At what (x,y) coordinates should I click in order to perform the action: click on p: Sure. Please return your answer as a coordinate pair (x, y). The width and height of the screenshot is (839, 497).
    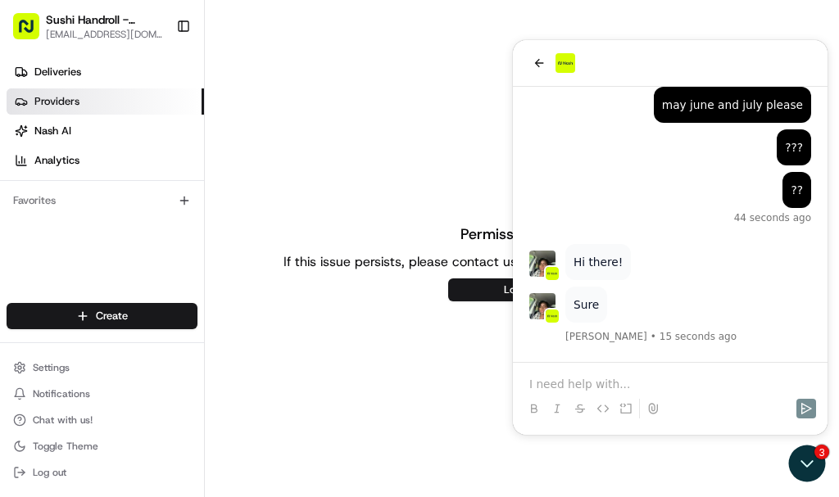
    Looking at the image, I should click on (73, 265).